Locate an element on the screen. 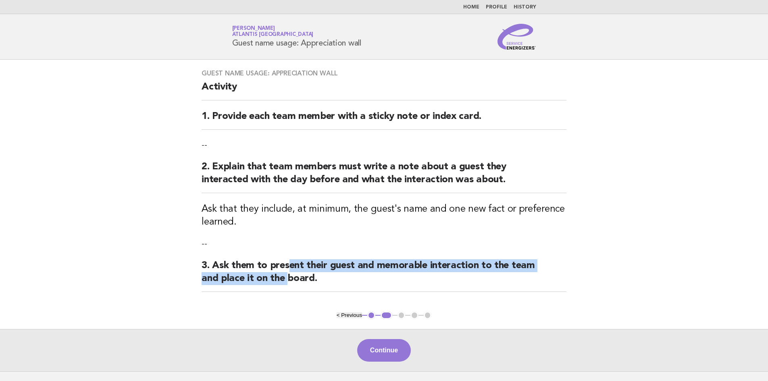  button: 1 is located at coordinates (371, 315).